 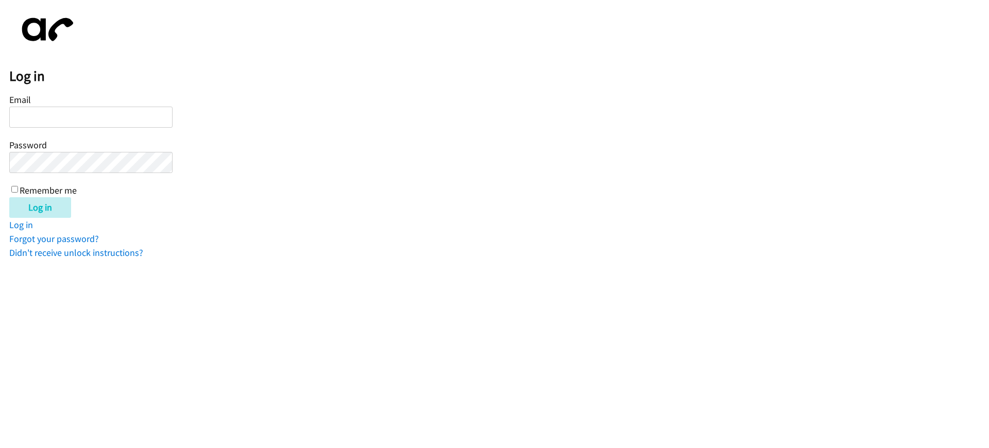 What do you see at coordinates (45, 29) in the screenshot?
I see `img: aphone-8a226864a2ddd6a5e75d1ebefc011f4aa8f32683c2d82f3fb0802fe031f96514.svg` at bounding box center [45, 29].